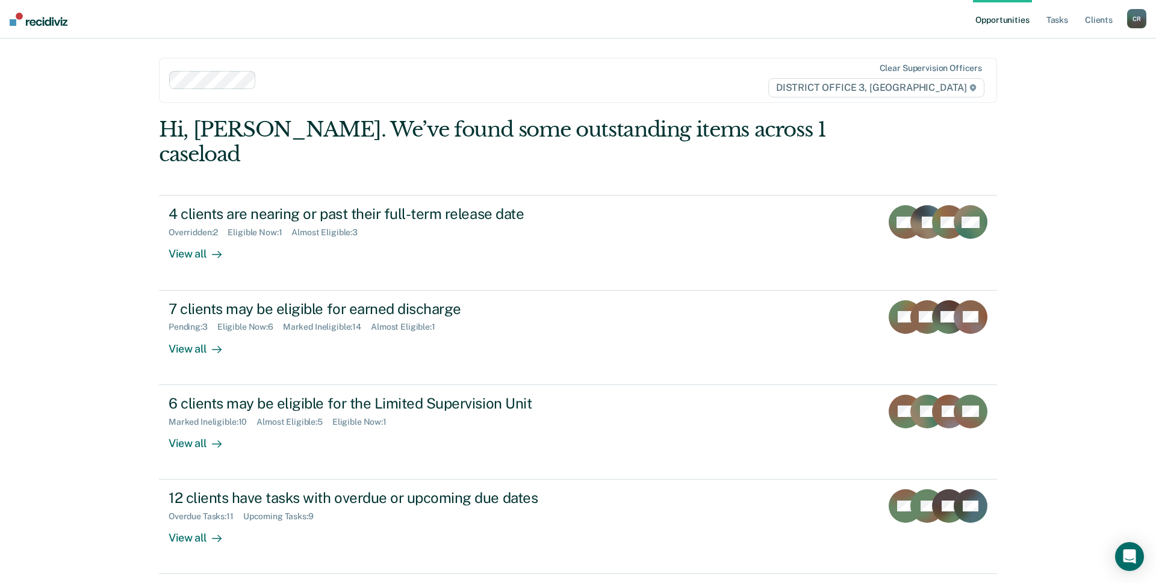 Image resolution: width=1156 pixels, height=583 pixels. I want to click on div: 6 clients may be eligible for the Limited Supervision Unit, so click(380, 403).